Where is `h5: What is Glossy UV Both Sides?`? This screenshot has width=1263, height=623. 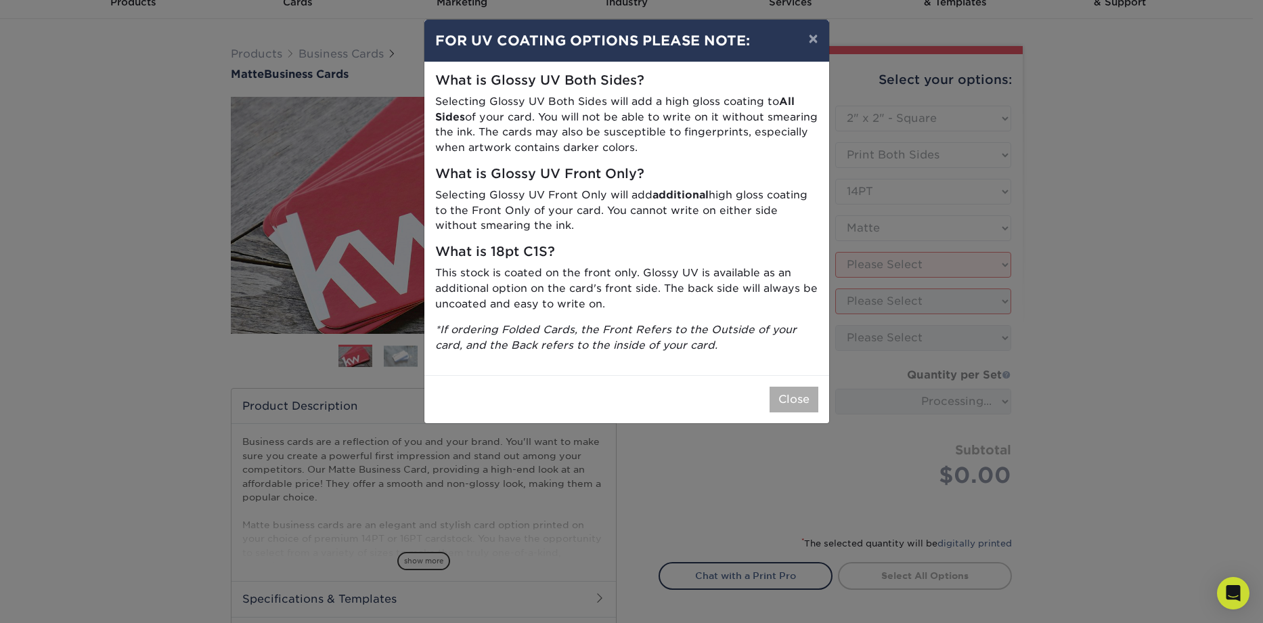
h5: What is Glossy UV Both Sides? is located at coordinates (627, 81).